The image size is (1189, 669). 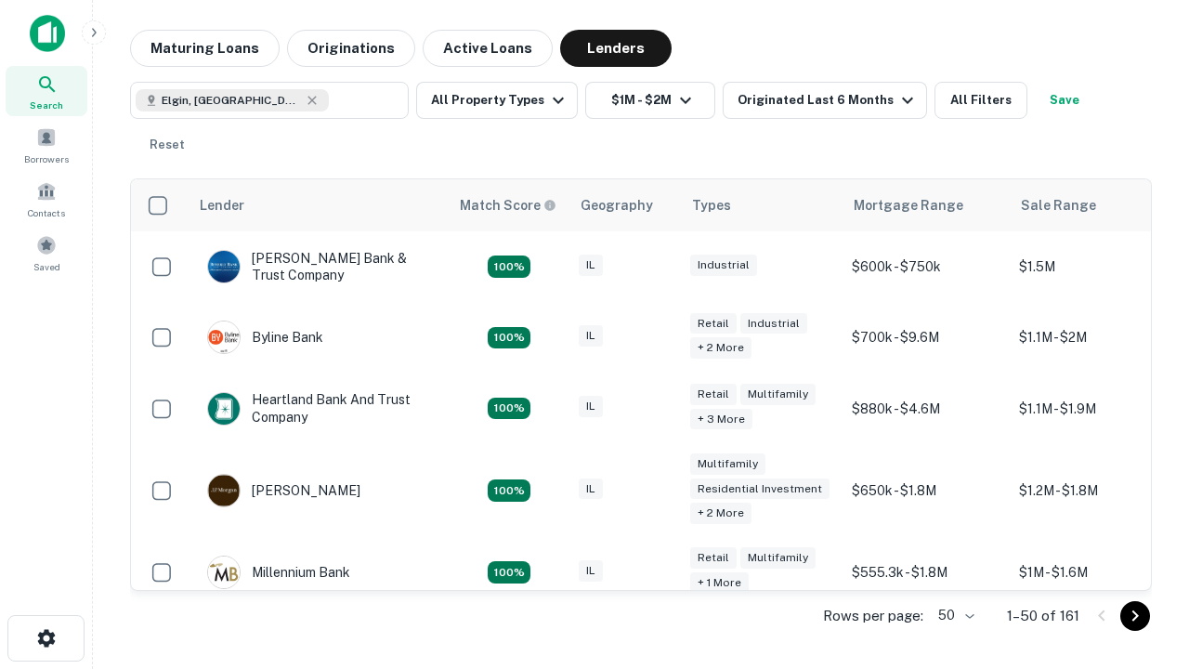 What do you see at coordinates (46, 267) in the screenshot?
I see `span: Saved` at bounding box center [46, 267].